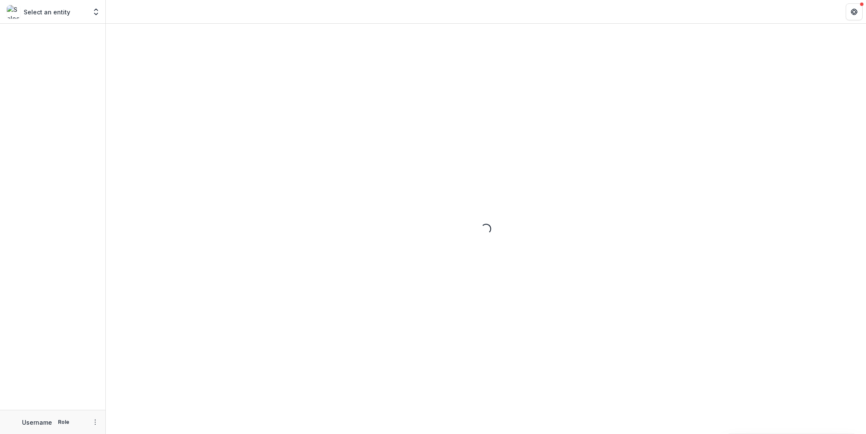  Describe the element at coordinates (37, 422) in the screenshot. I see `p: Username` at that location.